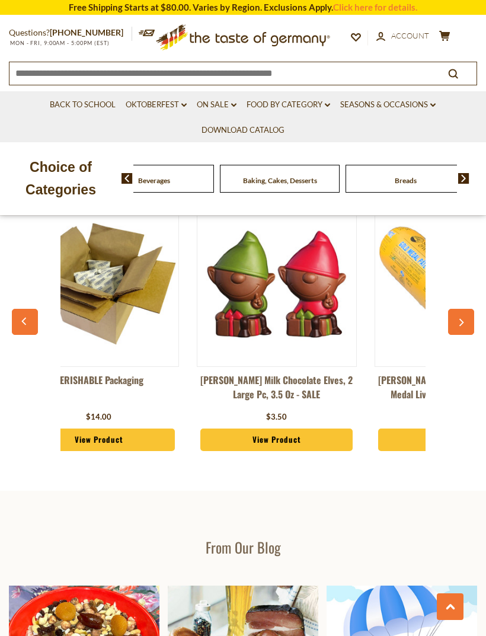 Image resolution: width=486 pixels, height=636 pixels. What do you see at coordinates (243, 130) in the screenshot?
I see `a: Download Catalog` at bounding box center [243, 130].